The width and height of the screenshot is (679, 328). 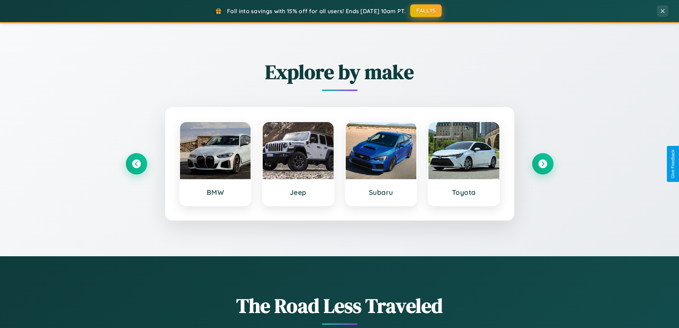 What do you see at coordinates (215, 192) in the screenshot?
I see `h3: BMW` at bounding box center [215, 192].